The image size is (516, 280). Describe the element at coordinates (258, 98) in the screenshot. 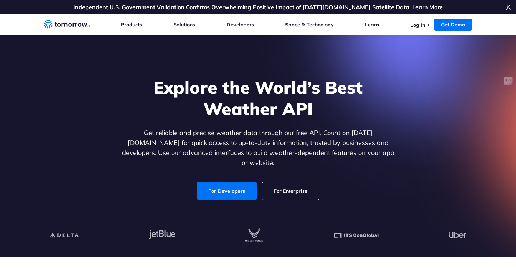

I see `h1: Explore the World’s Best Weather API` at that location.